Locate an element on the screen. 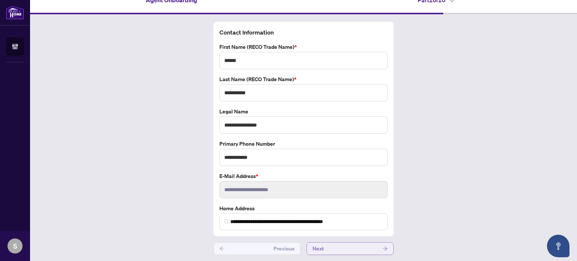  label: Last Name (RECO Trade Name) is located at coordinates (303, 79).